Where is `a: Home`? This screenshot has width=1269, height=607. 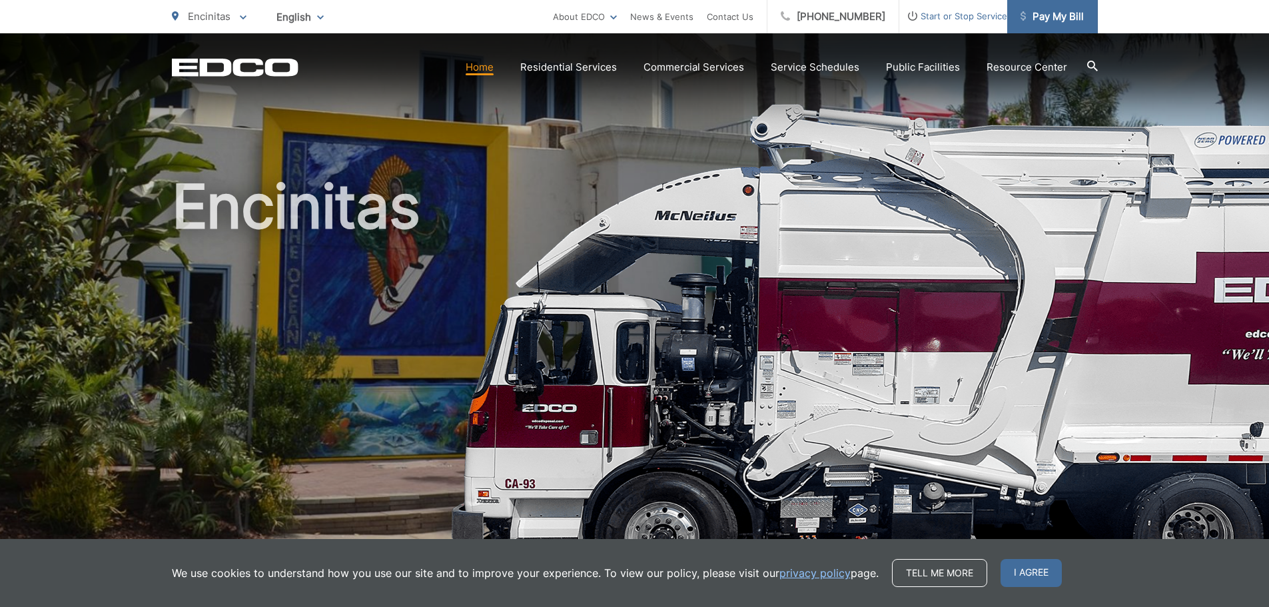 a: Home is located at coordinates (480, 67).